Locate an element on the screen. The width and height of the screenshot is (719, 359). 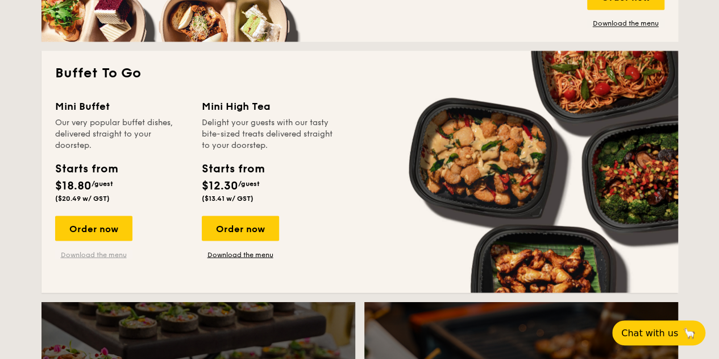
span: ($13.41 w/ GST) is located at coordinates (227, 198).